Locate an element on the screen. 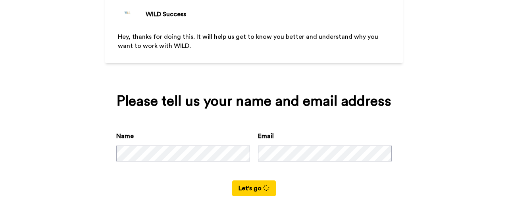  button: Let's go is located at coordinates (254, 189).